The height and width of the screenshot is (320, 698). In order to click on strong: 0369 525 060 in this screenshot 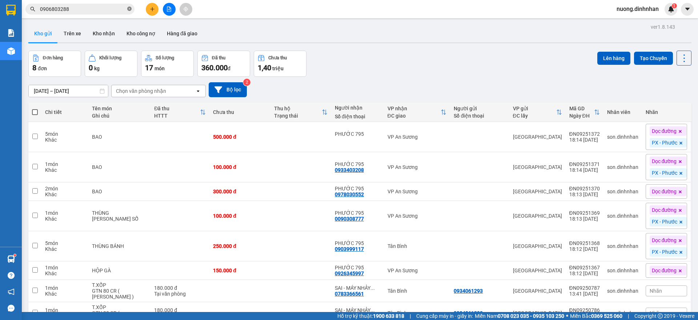, I will do `click(607, 316)`.